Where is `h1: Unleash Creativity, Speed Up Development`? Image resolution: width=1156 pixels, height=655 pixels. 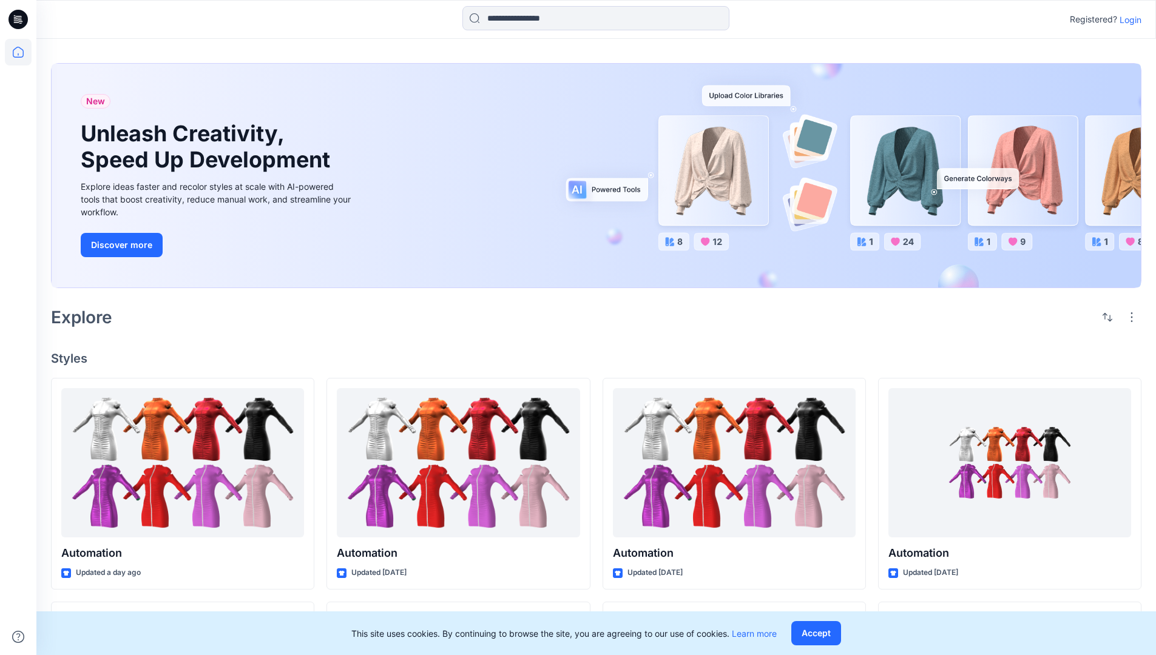
h1: Unleash Creativity, Speed Up Development is located at coordinates (208, 147).